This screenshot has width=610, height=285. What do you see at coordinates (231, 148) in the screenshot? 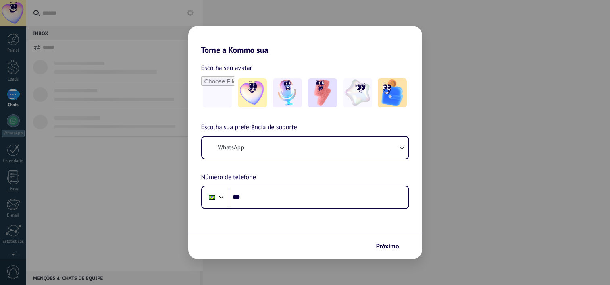
I see `span: WhatsApp` at bounding box center [231, 148].